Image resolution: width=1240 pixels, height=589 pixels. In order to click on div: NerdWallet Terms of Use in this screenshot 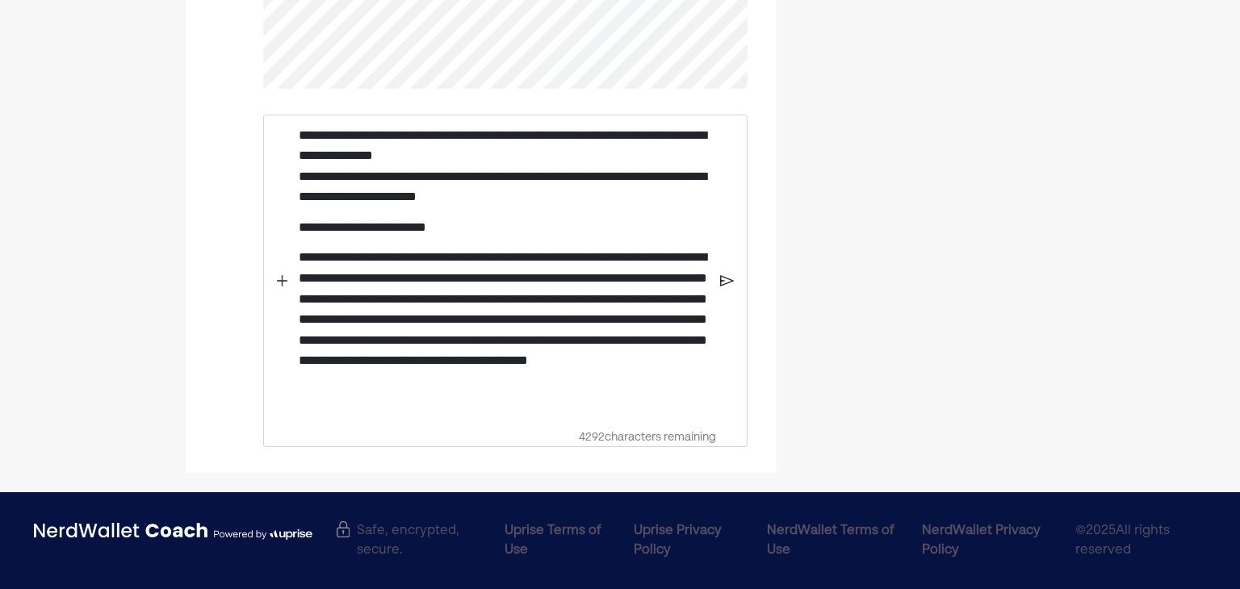, I will do `click(831, 541)`.